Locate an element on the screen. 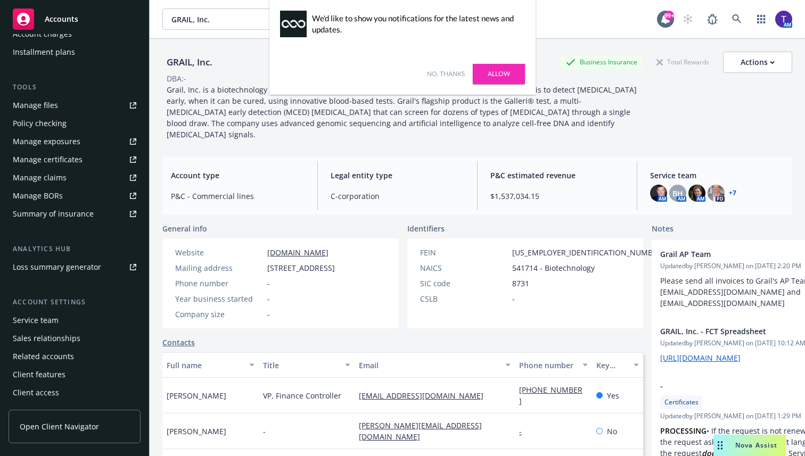  a: Manage claims is located at coordinates (75, 178).